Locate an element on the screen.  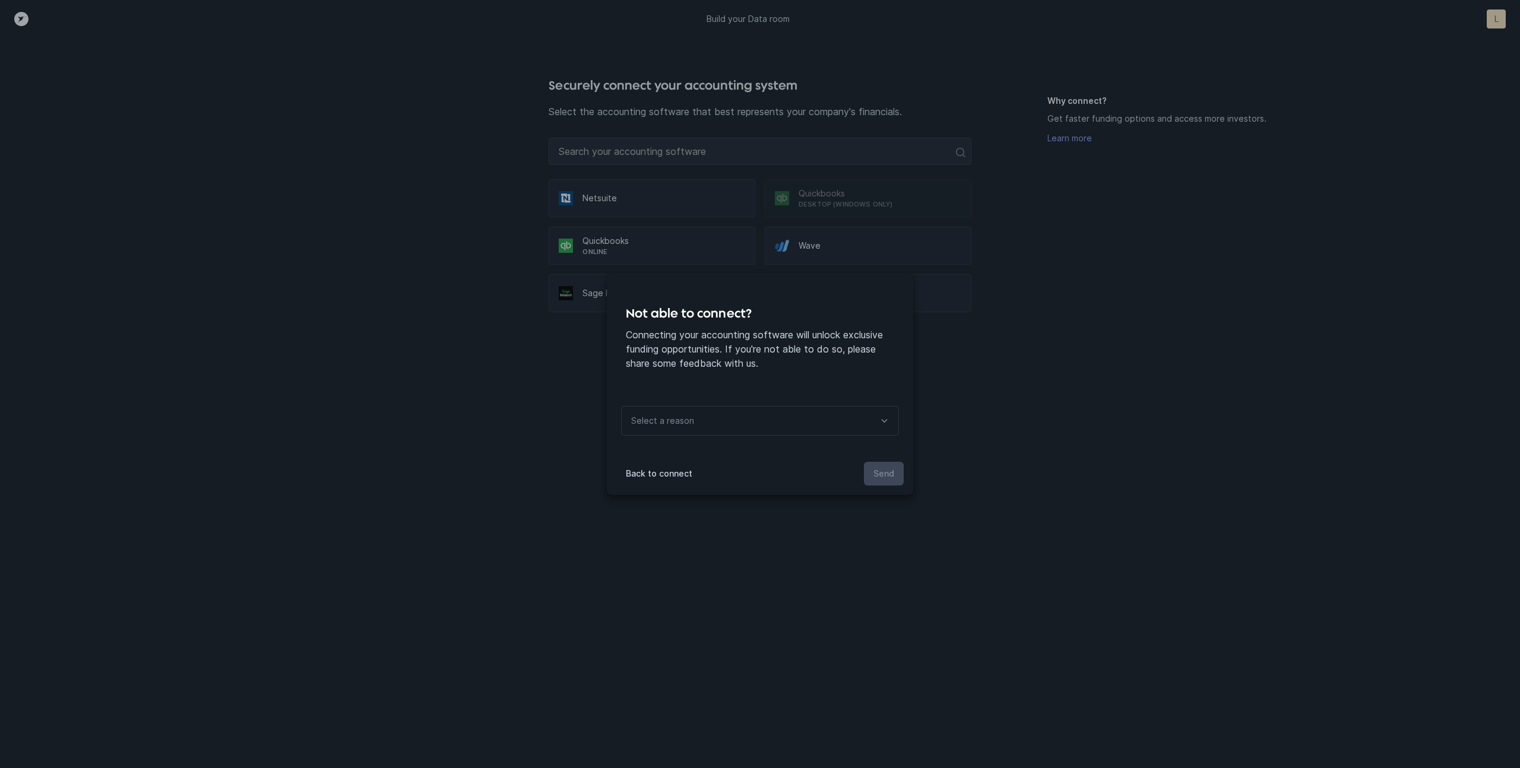
p: Send is located at coordinates (883, 474).